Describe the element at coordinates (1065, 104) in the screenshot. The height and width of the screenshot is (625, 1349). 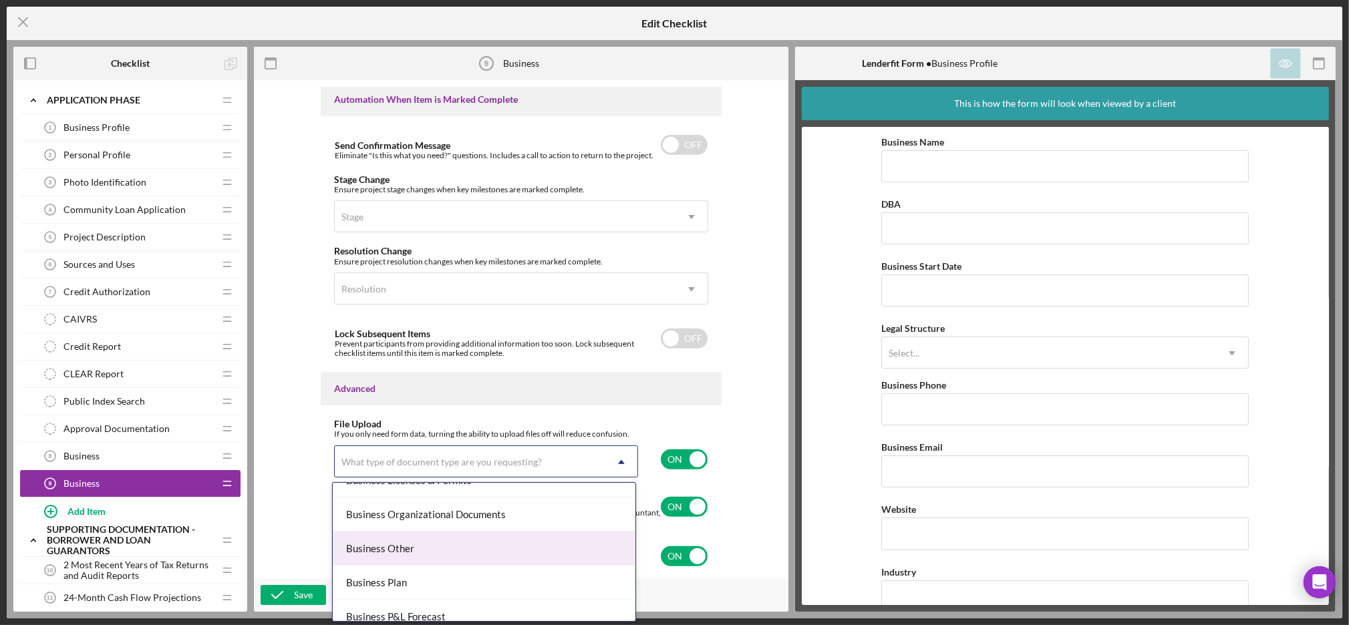
I see `div: This is how the form will look when viewed by a client` at that location.